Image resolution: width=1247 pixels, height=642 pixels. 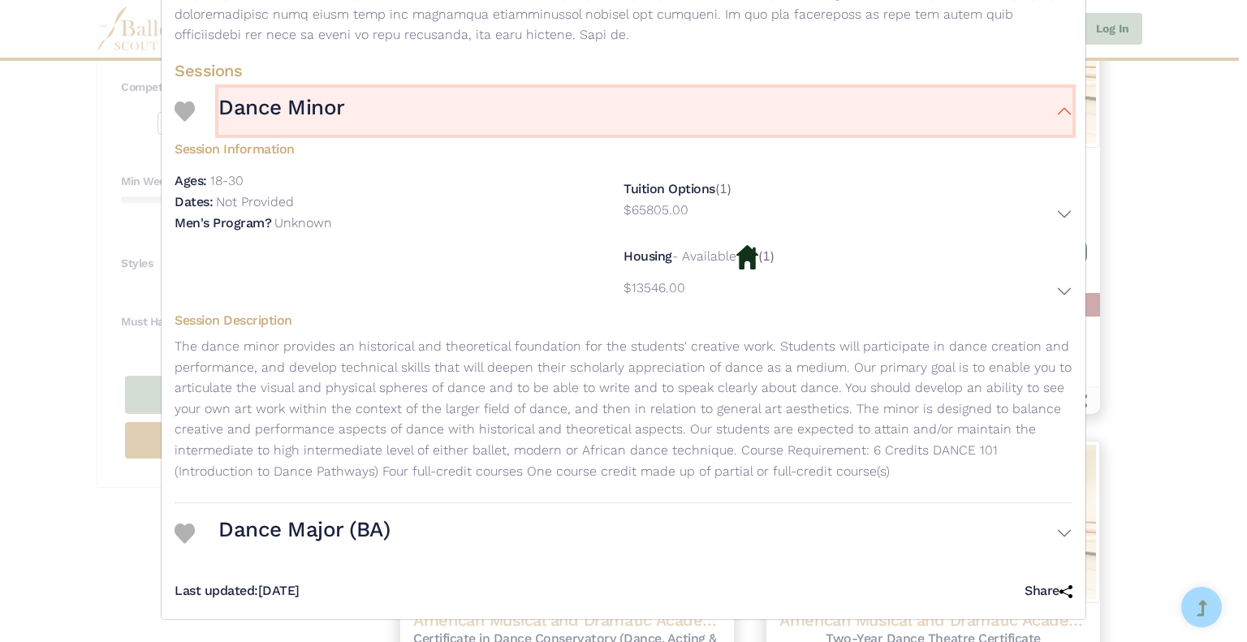 I want to click on h3: Dance Major (BA), so click(x=304, y=530).